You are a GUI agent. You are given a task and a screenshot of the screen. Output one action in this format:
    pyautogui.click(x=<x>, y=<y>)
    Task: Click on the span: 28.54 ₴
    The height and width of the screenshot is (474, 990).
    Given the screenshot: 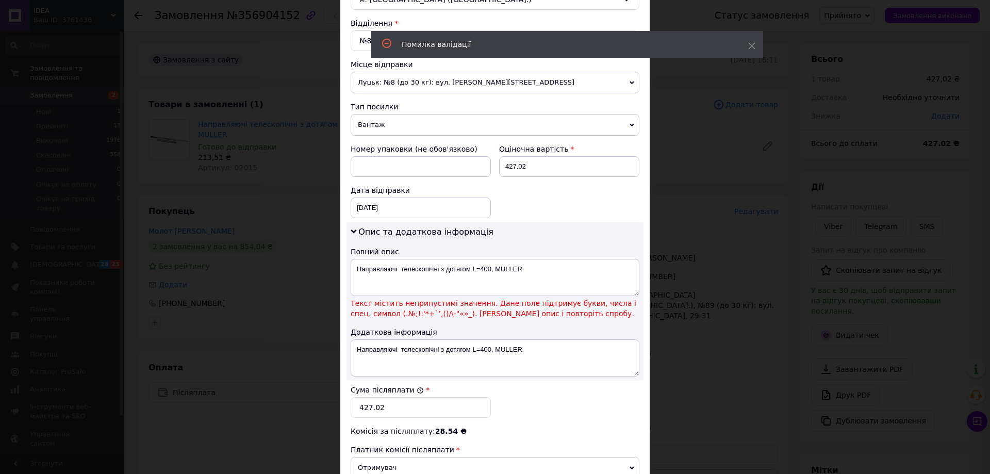 What is the action you would take?
    pyautogui.click(x=451, y=431)
    